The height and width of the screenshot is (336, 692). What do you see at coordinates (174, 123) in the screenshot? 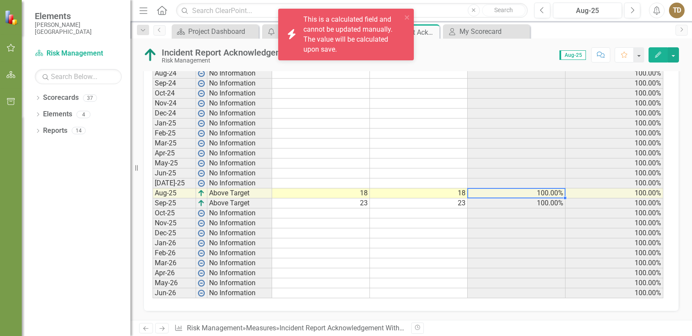
I see `td: Jan-25` at bounding box center [174, 123].